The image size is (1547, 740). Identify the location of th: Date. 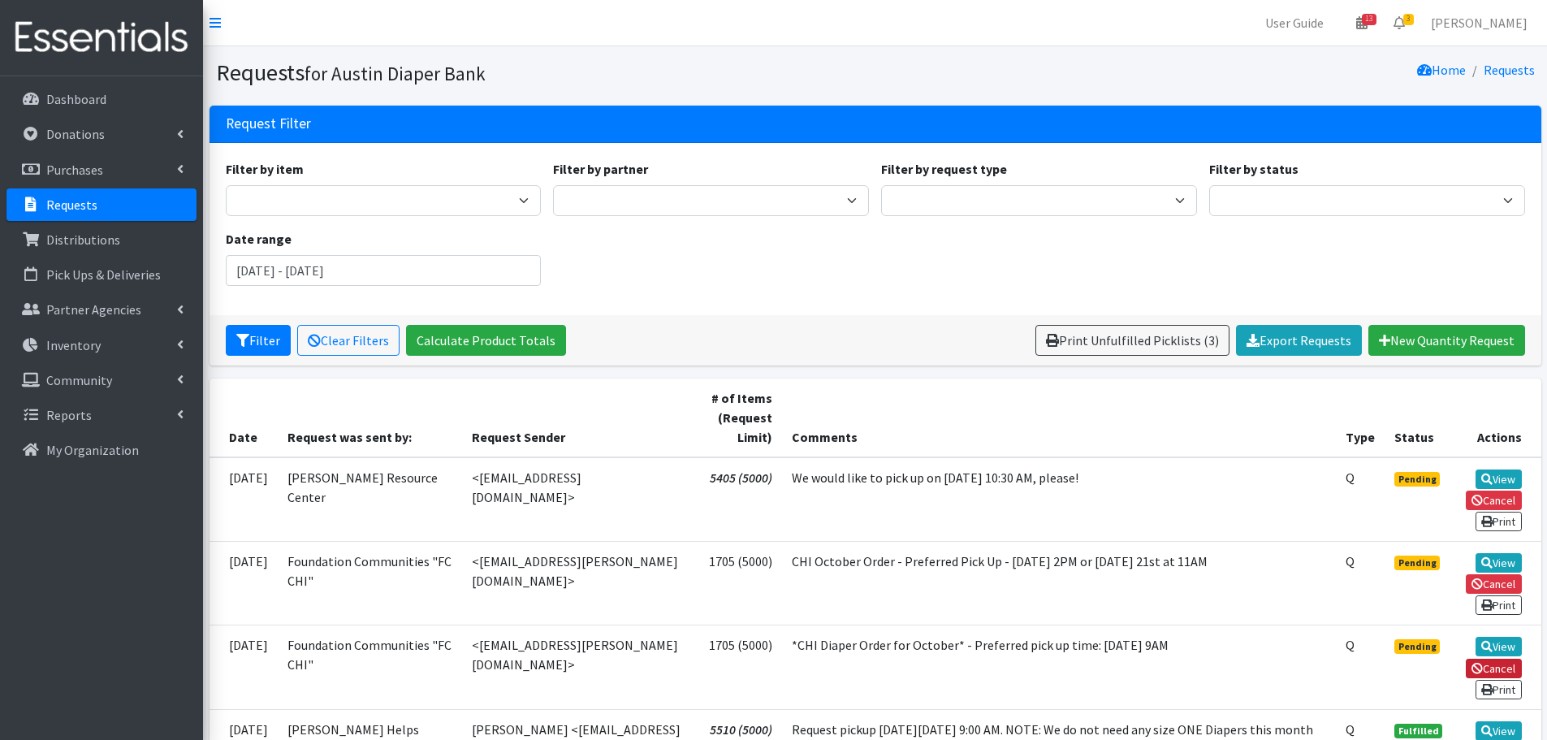
(244, 417).